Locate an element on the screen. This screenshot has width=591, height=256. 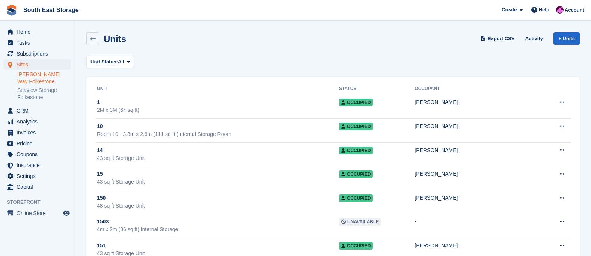
img: Simon Coulson is located at coordinates (559, 10).